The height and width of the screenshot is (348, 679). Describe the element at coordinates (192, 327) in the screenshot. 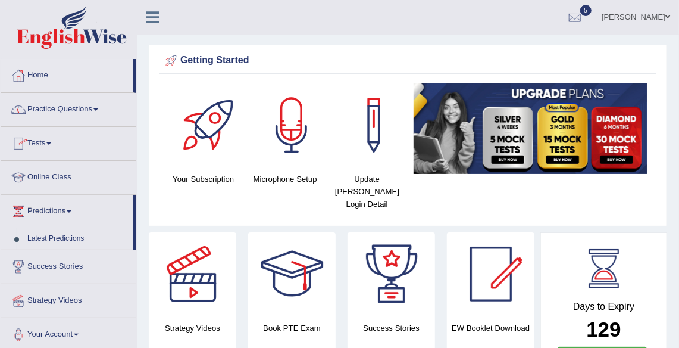

I see `h4: Strategy Videos` at that location.